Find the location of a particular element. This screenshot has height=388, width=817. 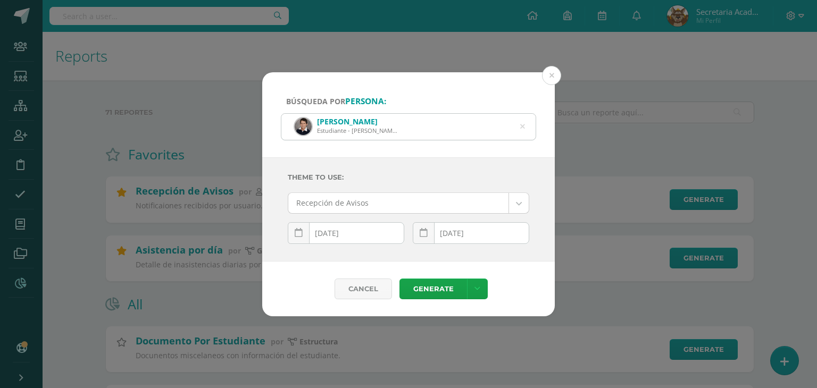

input: Fecha inicial is located at coordinates (346, 233).